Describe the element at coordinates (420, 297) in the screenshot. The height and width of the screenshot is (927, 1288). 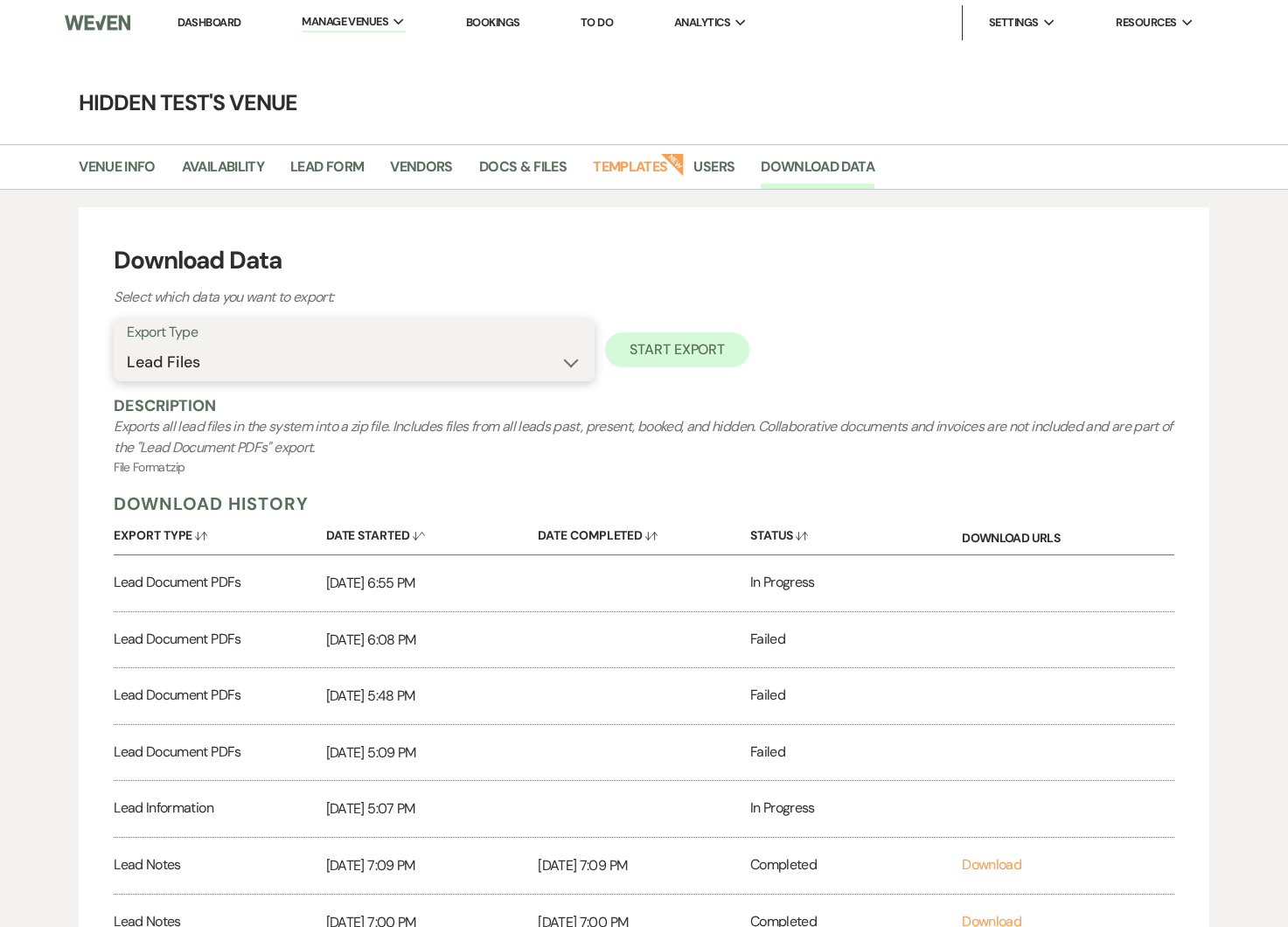
I see `p: Select which data you want to export:` at that location.